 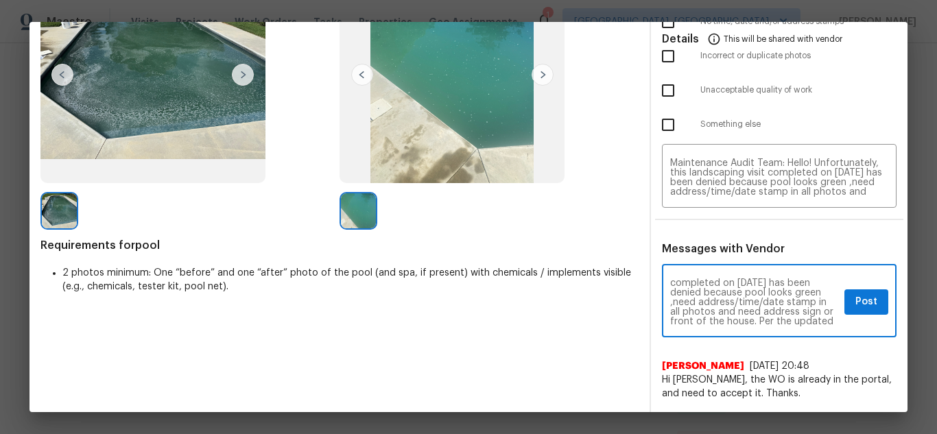 What do you see at coordinates (779, 56) in the screenshot?
I see `div: Incorrect or duplicate photos` at bounding box center [779, 56].